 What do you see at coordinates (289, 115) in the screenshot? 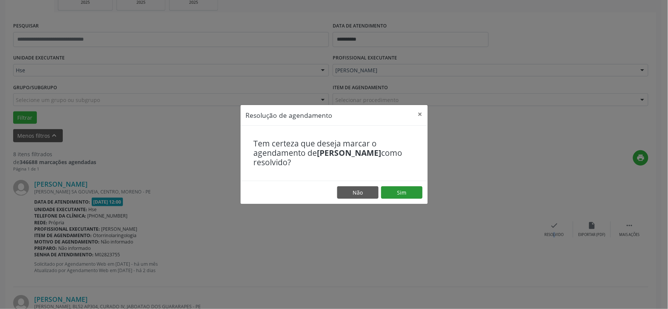
I see `h5: Resolução de agendamento` at bounding box center [289, 115].